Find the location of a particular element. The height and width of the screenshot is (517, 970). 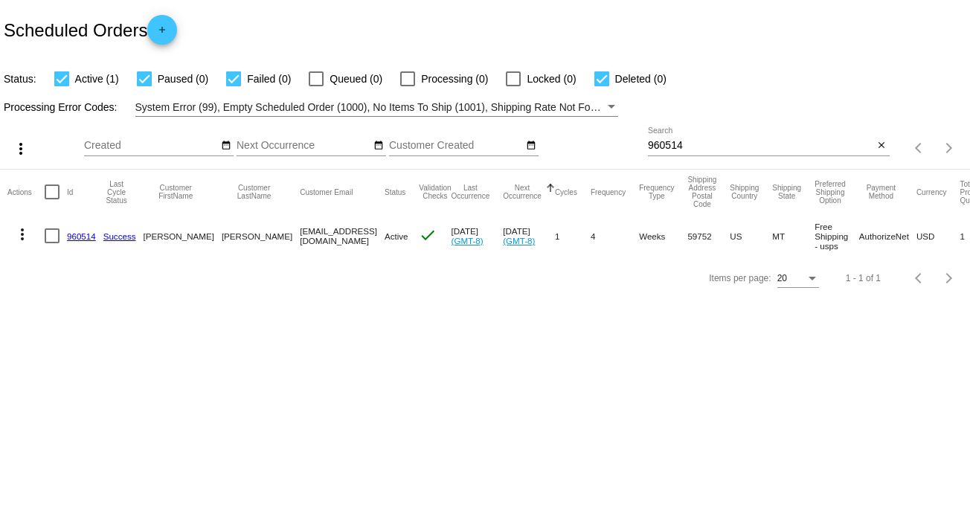

button: Change sorting for PaymentMethod.Type is located at coordinates (881, 192).